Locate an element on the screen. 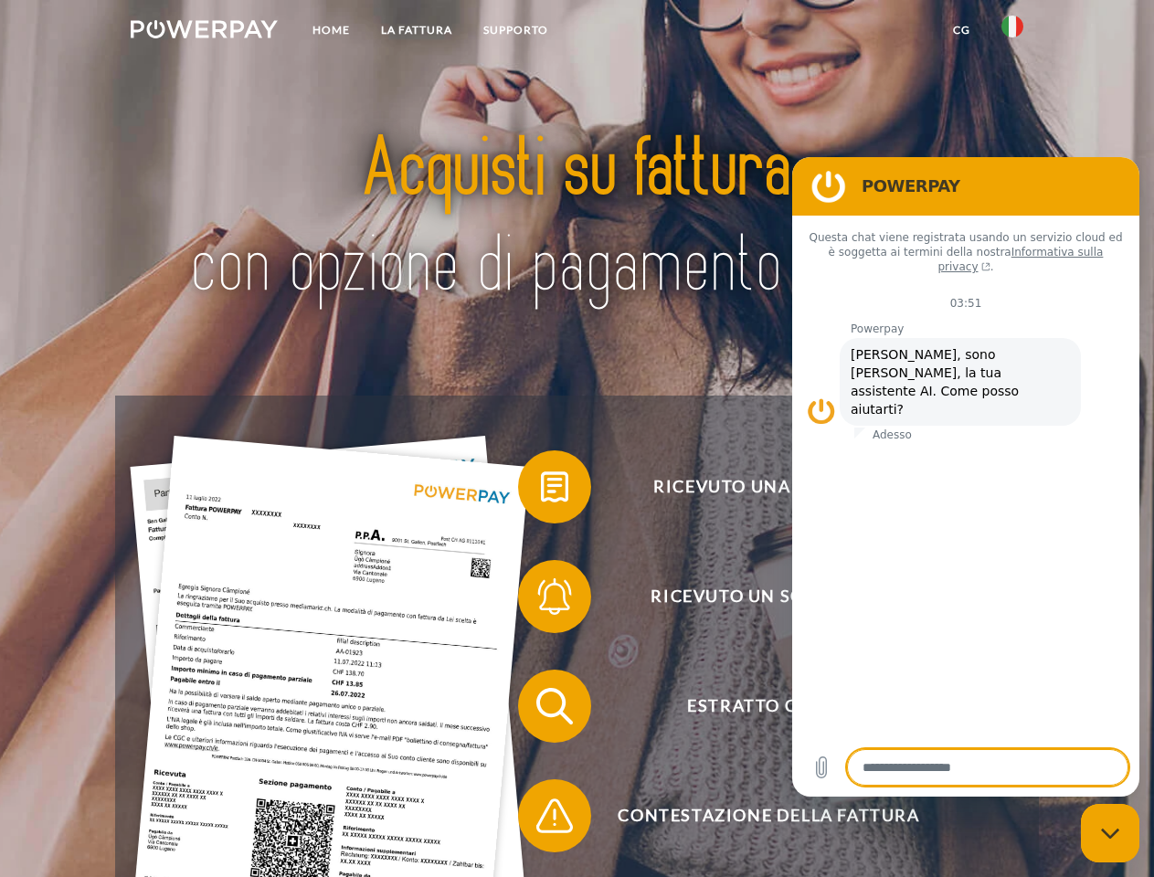 The height and width of the screenshot is (877, 1154). button: Contestazione della fattura is located at coordinates (756, 816).